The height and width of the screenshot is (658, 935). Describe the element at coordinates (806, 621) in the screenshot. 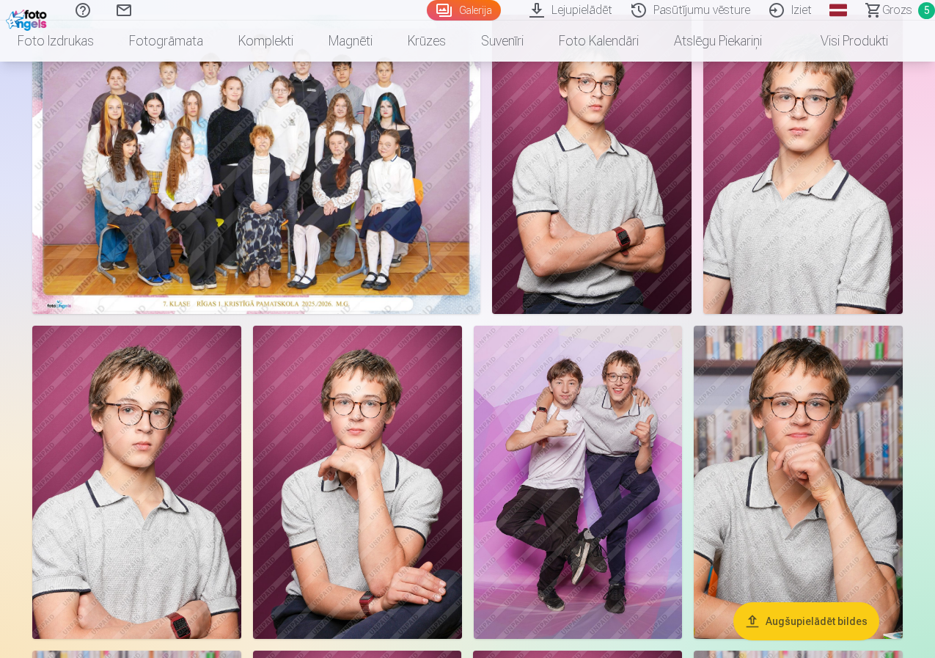

I see `button: Augšupielādēt bildes` at that location.